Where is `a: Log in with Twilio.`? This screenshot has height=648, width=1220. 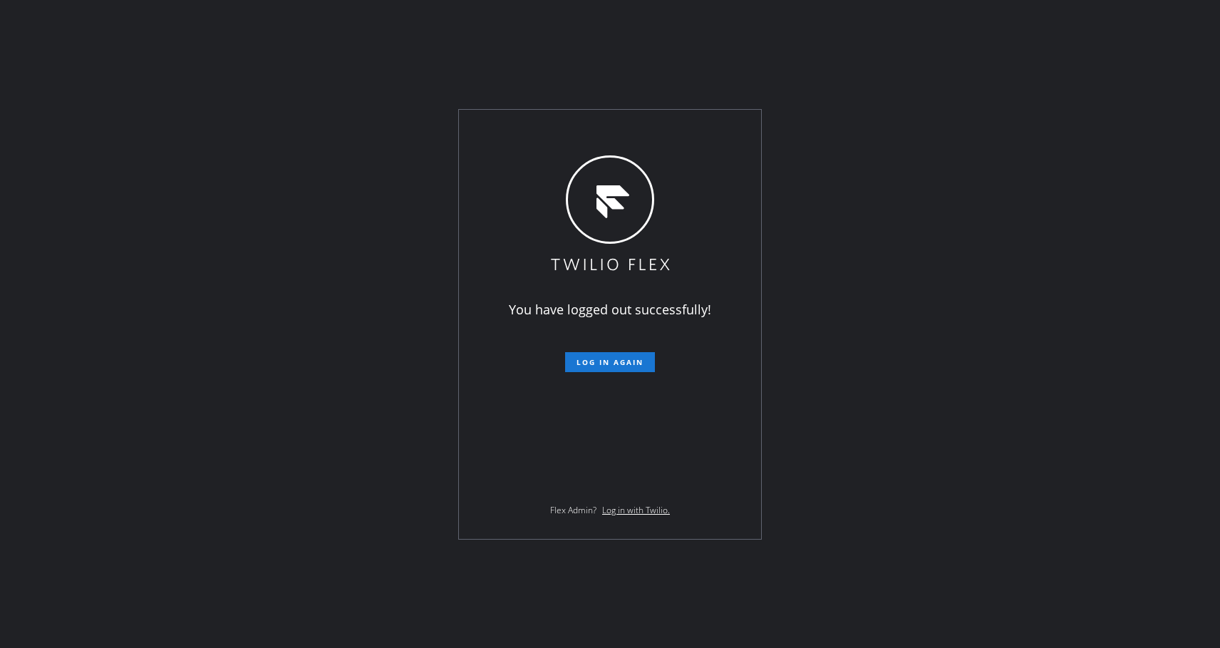
a: Log in with Twilio. is located at coordinates (636, 510).